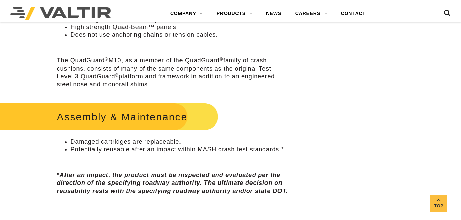 Image resolution: width=461 pixels, height=220 pixels. I want to click on li: Damaged cartridges are replaceable., so click(180, 142).